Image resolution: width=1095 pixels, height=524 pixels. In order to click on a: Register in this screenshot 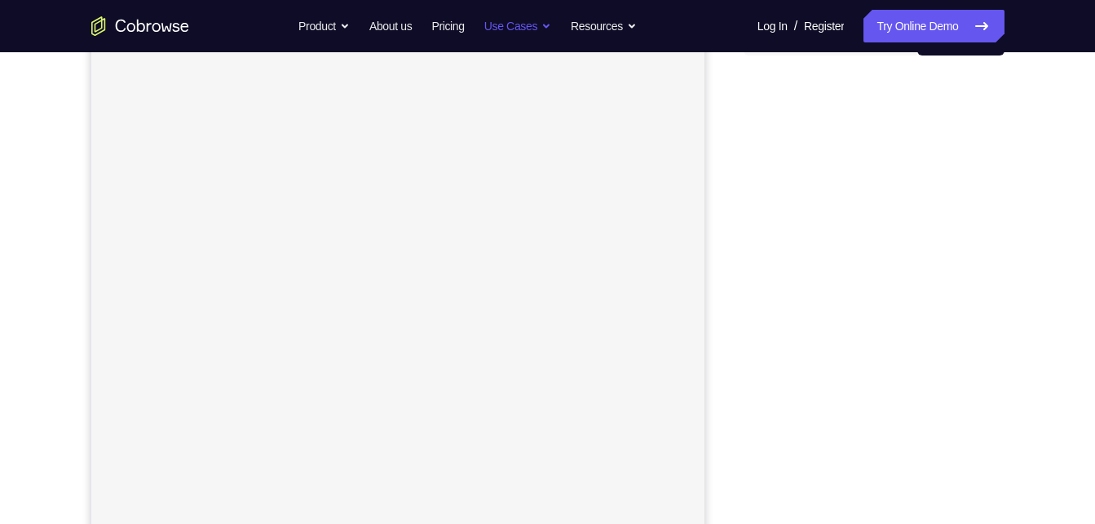, I will do `click(824, 26)`.